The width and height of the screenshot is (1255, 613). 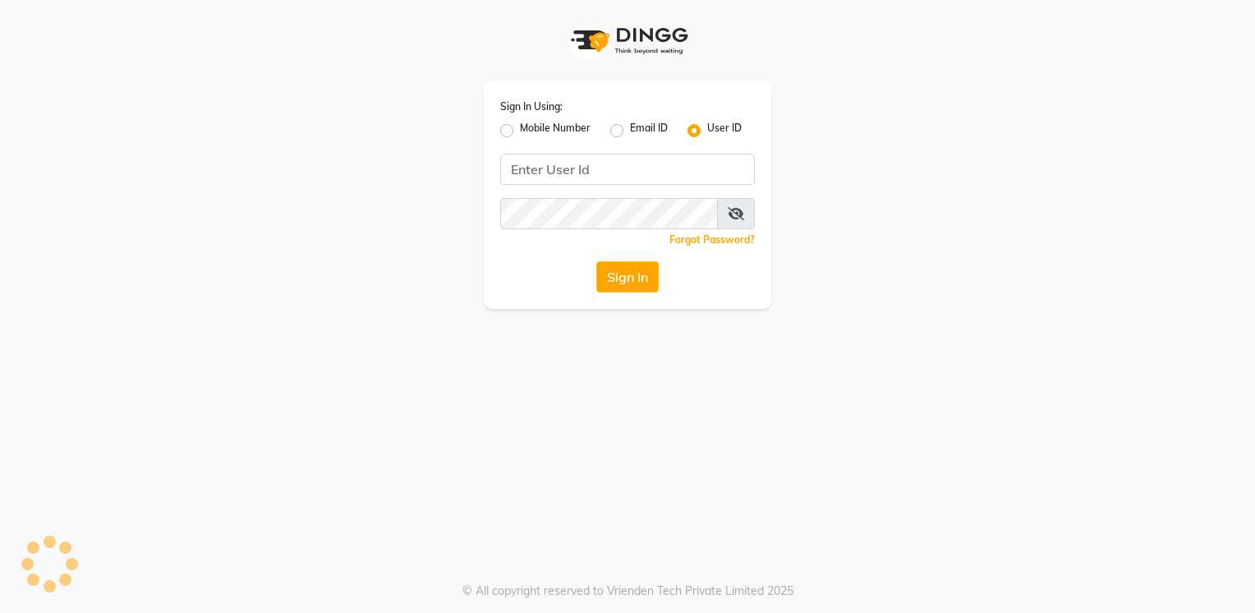 I want to click on label: Mobile Number, so click(x=555, y=131).